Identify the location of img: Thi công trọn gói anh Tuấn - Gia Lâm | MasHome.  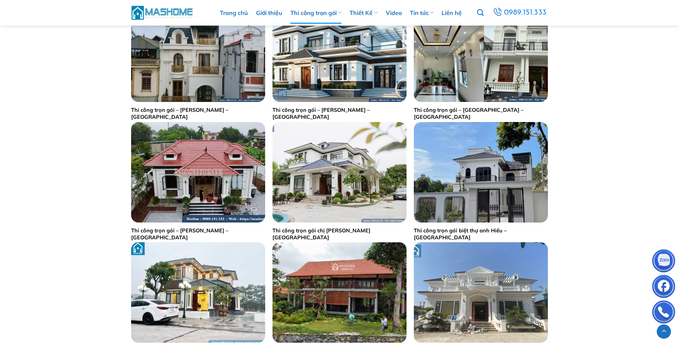
(198, 52).